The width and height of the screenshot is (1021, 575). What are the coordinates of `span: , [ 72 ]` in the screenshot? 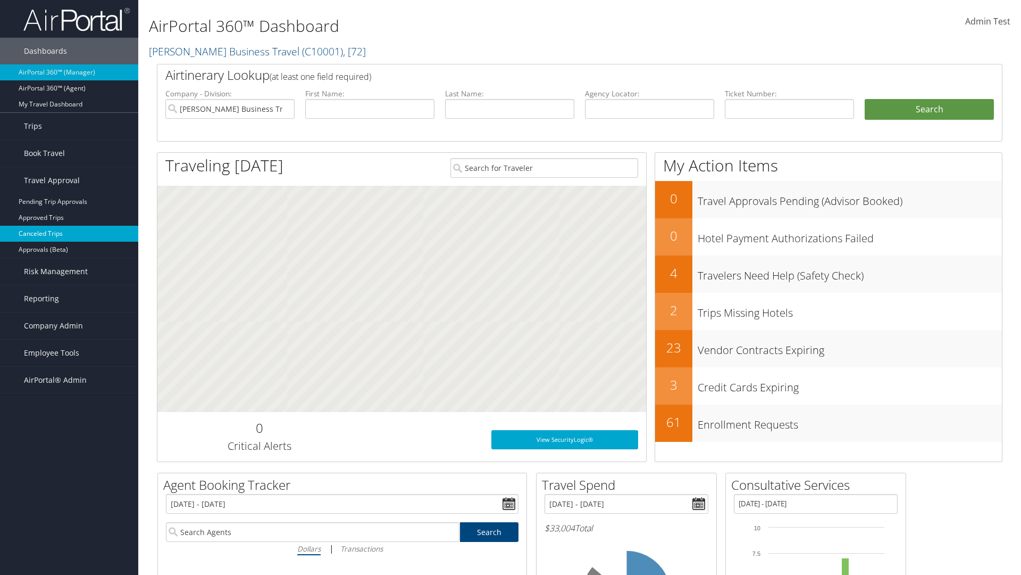 It's located at (354, 51).